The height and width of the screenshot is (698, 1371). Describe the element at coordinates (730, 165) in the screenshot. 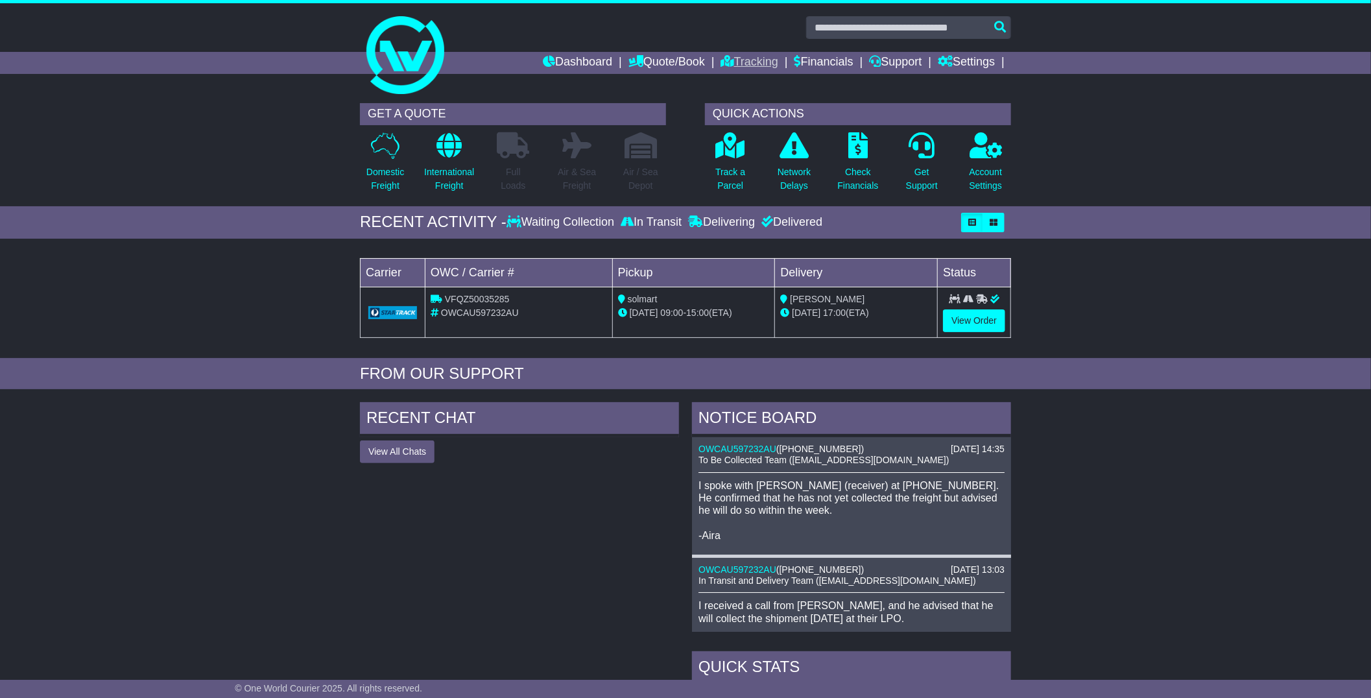

I see `a: Track aParcel` at that location.